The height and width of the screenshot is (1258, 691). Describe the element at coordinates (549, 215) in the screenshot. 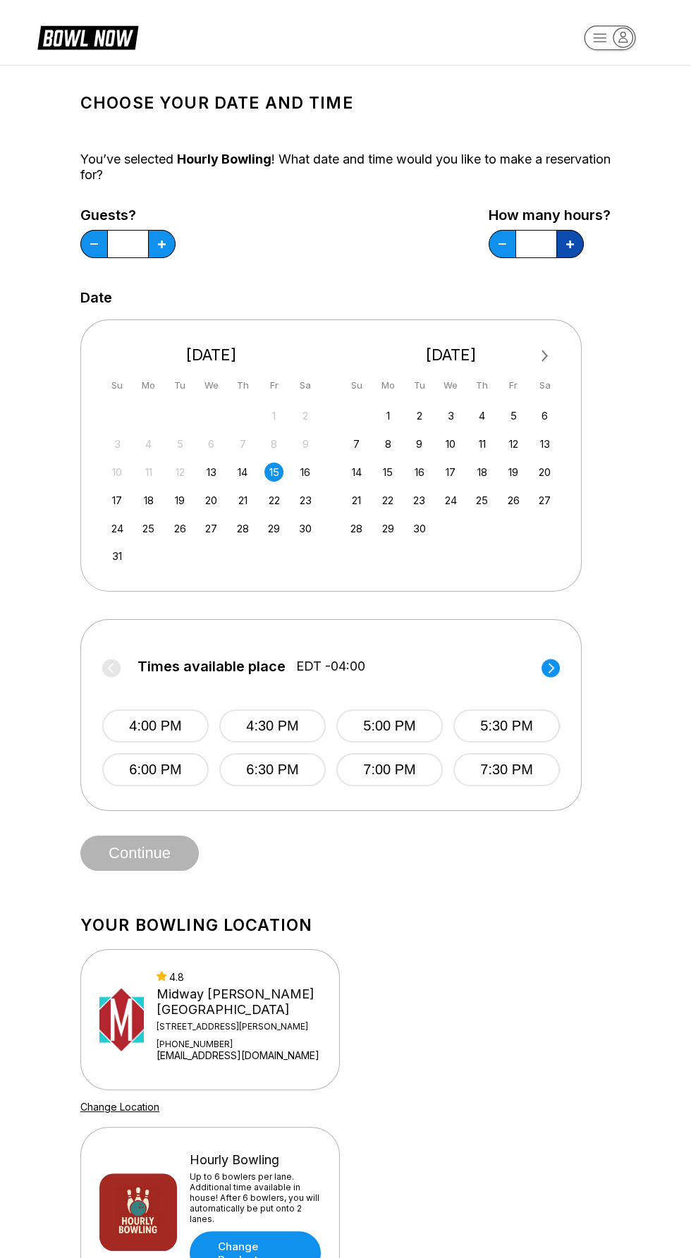

I see `label: How many hours?` at that location.